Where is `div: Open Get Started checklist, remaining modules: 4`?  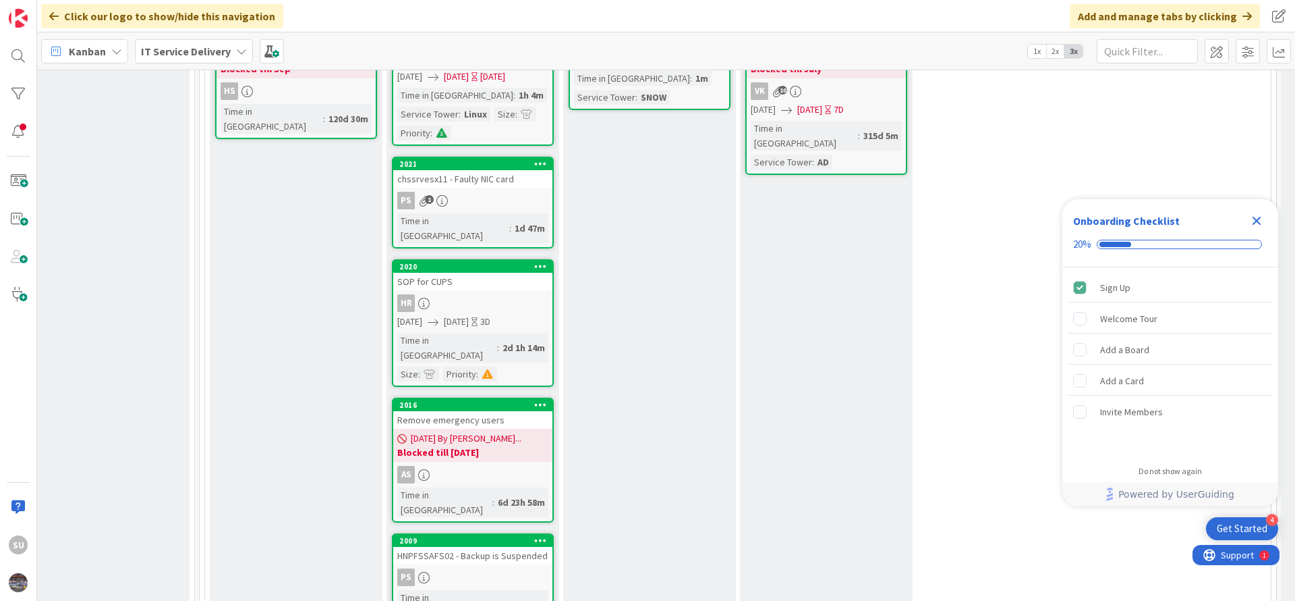
div: Open Get Started checklist, remaining modules: 4 is located at coordinates (1242, 528).